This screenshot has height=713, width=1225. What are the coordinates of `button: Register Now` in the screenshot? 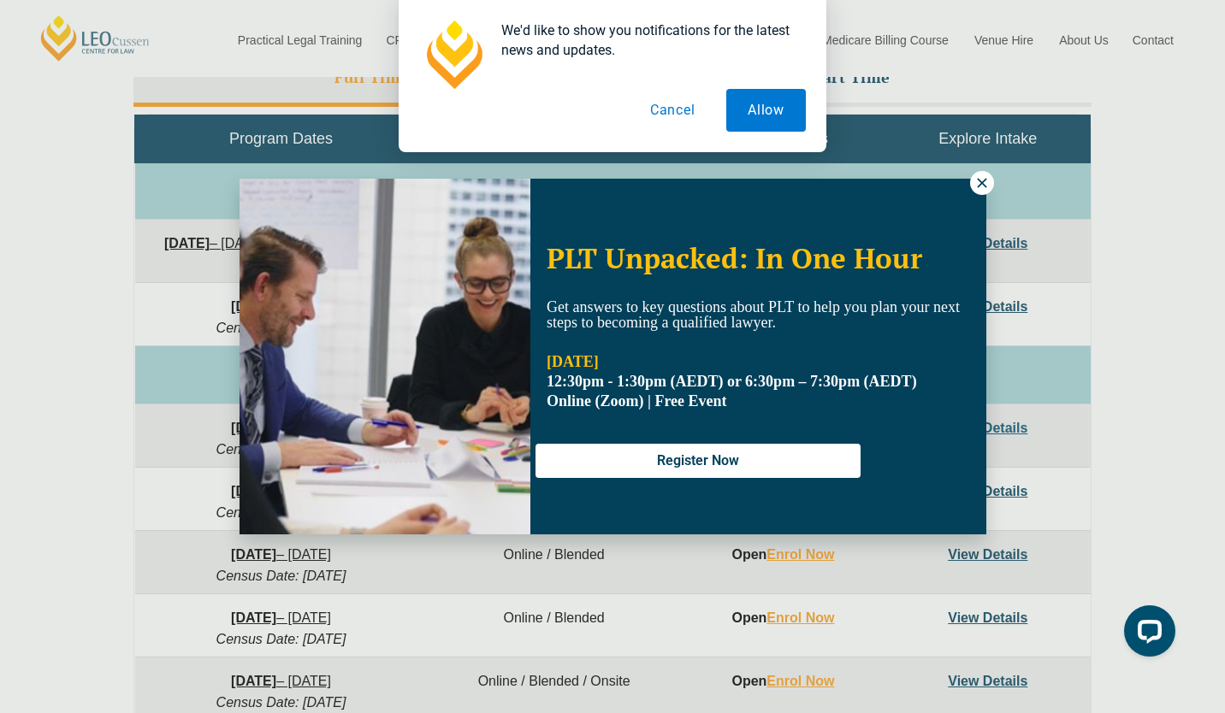 It's located at (698, 461).